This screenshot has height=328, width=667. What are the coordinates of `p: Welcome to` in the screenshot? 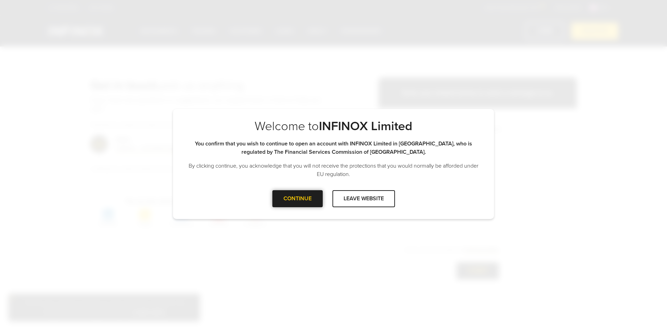 It's located at (333, 126).